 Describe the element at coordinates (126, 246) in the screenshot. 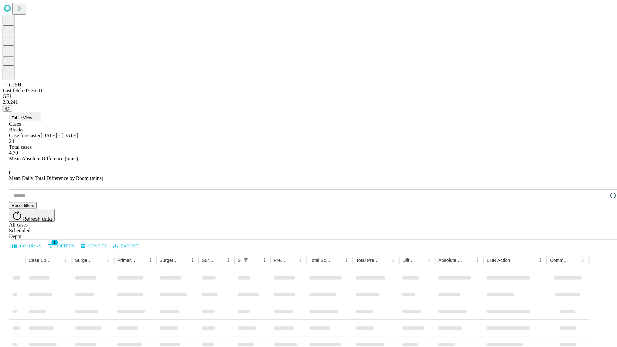

I see `button: Export` at that location.